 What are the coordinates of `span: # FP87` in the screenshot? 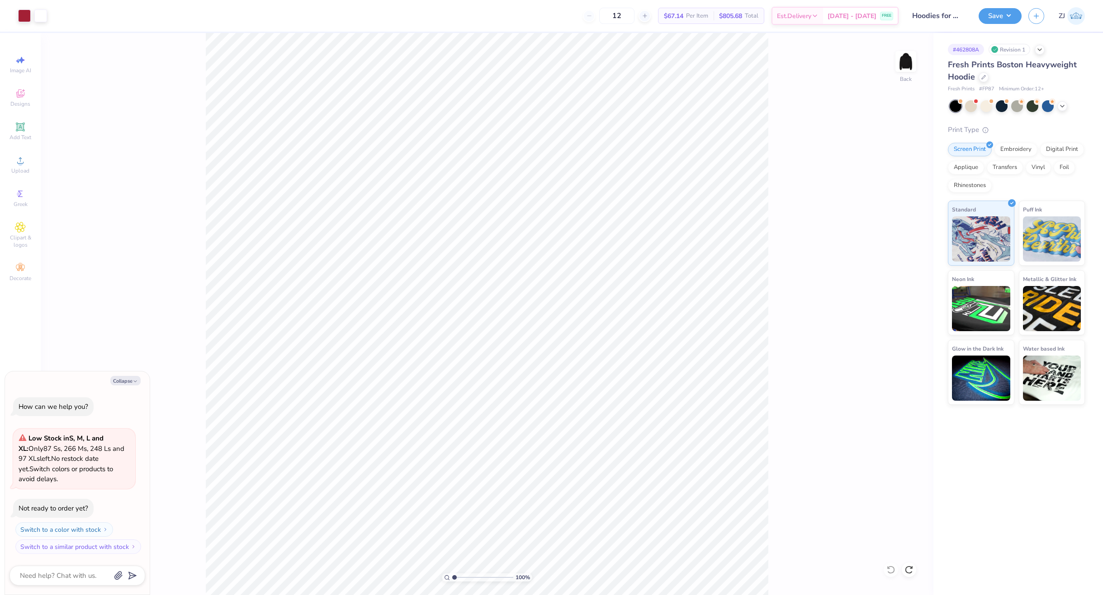 It's located at (986, 89).